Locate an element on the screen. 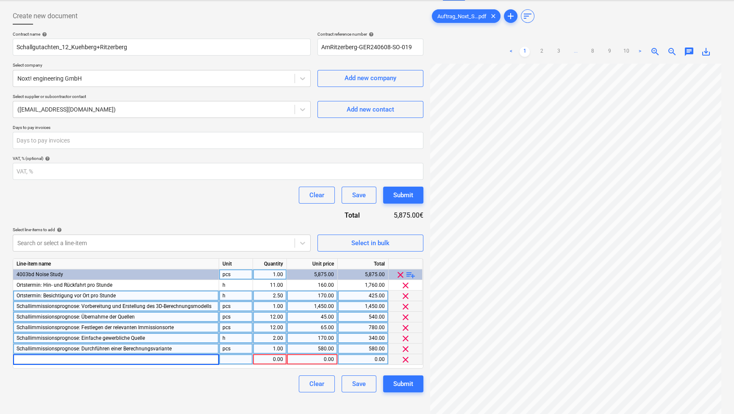 The image size is (734, 414). span: Create new document is located at coordinates (45, 16).